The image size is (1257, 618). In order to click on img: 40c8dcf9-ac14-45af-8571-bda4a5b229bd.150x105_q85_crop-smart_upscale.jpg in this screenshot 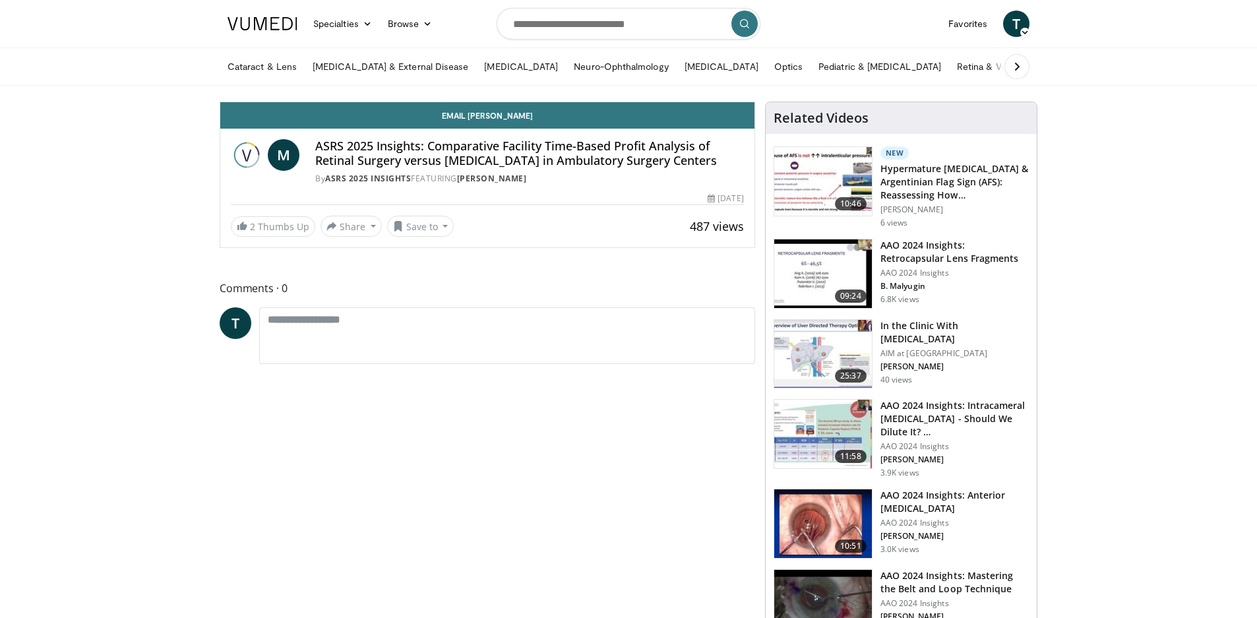, I will do `click(823, 181)`.